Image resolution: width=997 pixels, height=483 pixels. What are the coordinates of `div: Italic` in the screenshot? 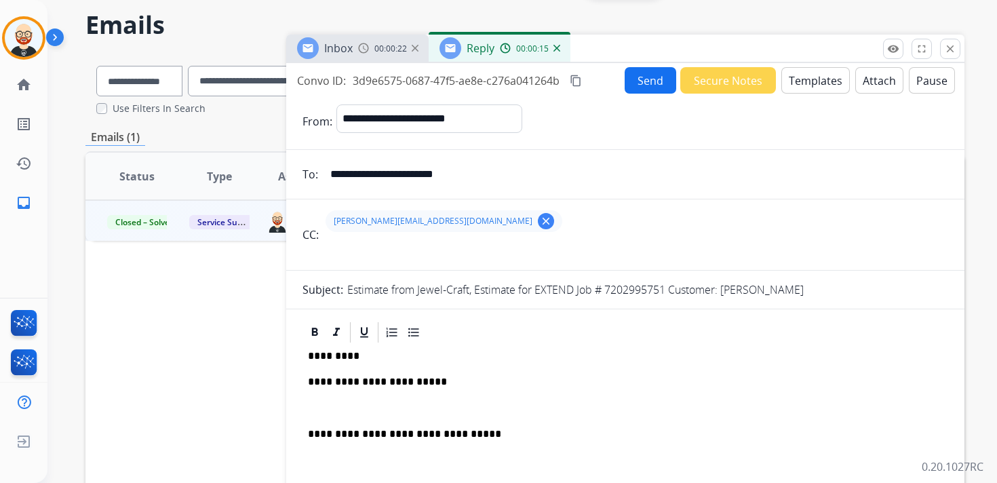 It's located at (336, 332).